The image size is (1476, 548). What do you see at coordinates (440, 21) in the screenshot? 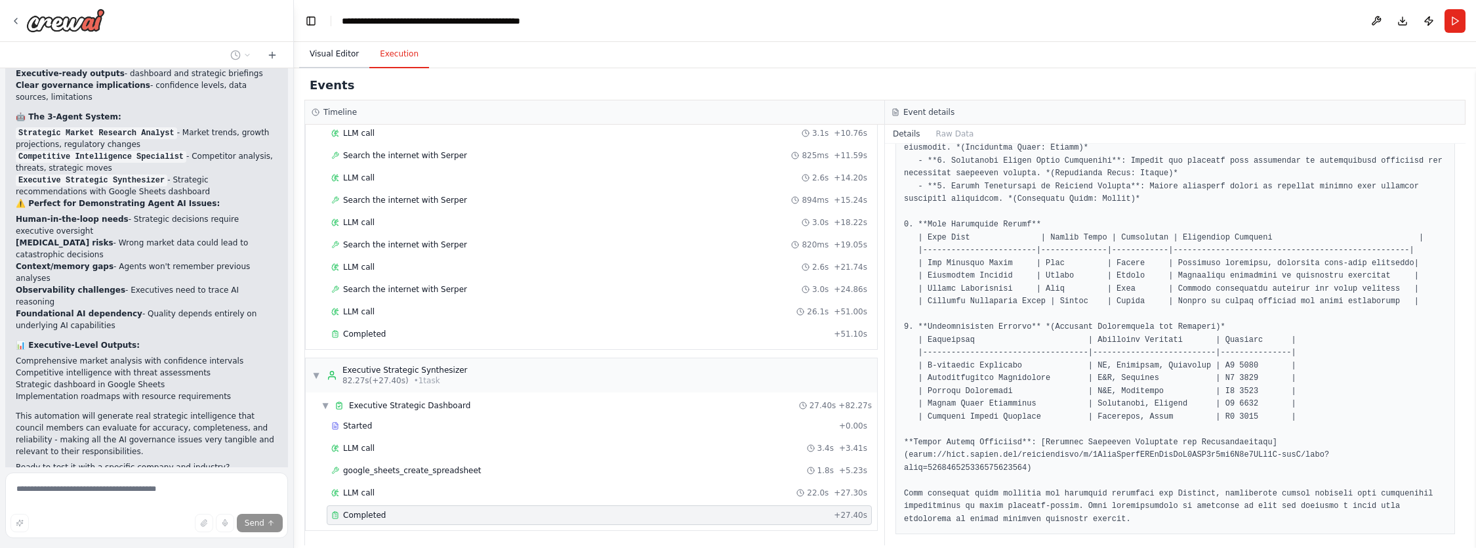
I see `nav: breadcrumb` at bounding box center [440, 21].